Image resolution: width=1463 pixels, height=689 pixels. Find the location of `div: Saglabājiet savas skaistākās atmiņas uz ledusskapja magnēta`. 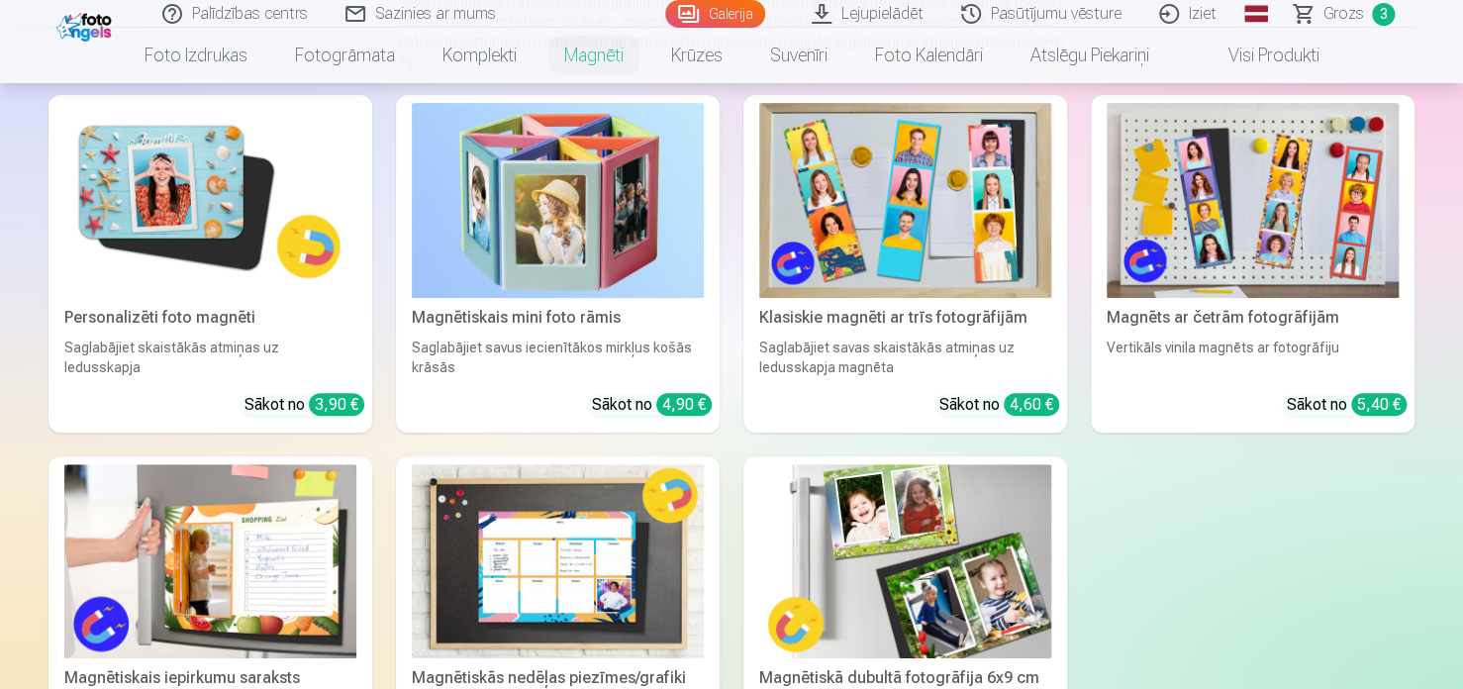

div: Saglabājiet savas skaistākās atmiņas uz ledusskapja magnēta is located at coordinates (904, 357).